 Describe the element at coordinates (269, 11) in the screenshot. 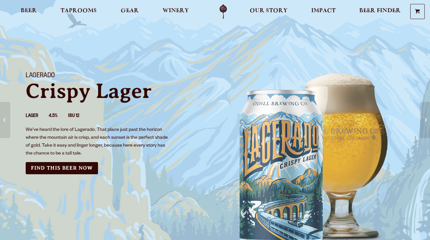

I see `span: Our Story` at that location.